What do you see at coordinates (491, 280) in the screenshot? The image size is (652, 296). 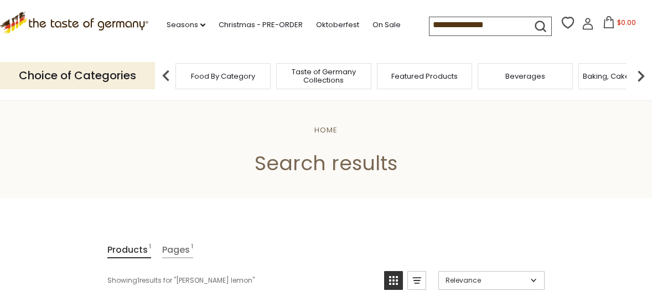 I see `a: Sort options` at bounding box center [491, 280].